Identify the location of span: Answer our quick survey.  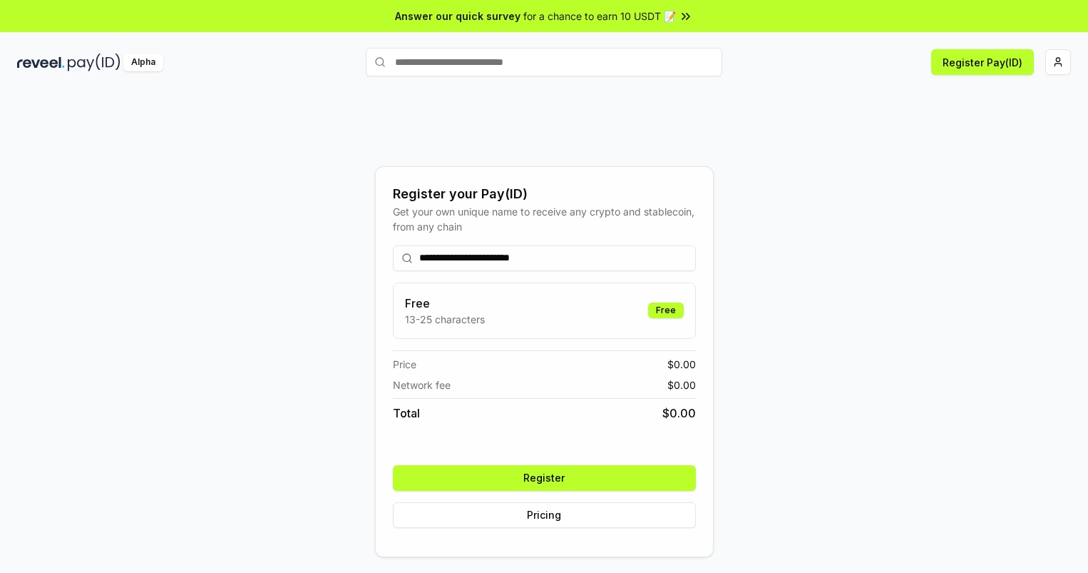
(458, 16).